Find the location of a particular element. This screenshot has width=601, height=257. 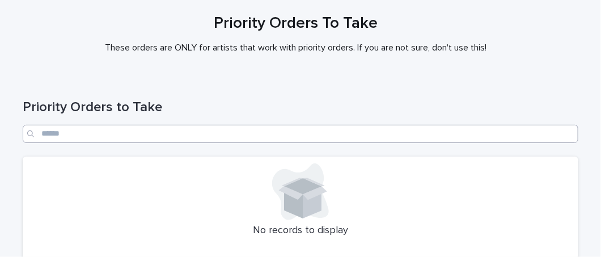

h1: Priority Orders To Take is located at coordinates (296, 24).